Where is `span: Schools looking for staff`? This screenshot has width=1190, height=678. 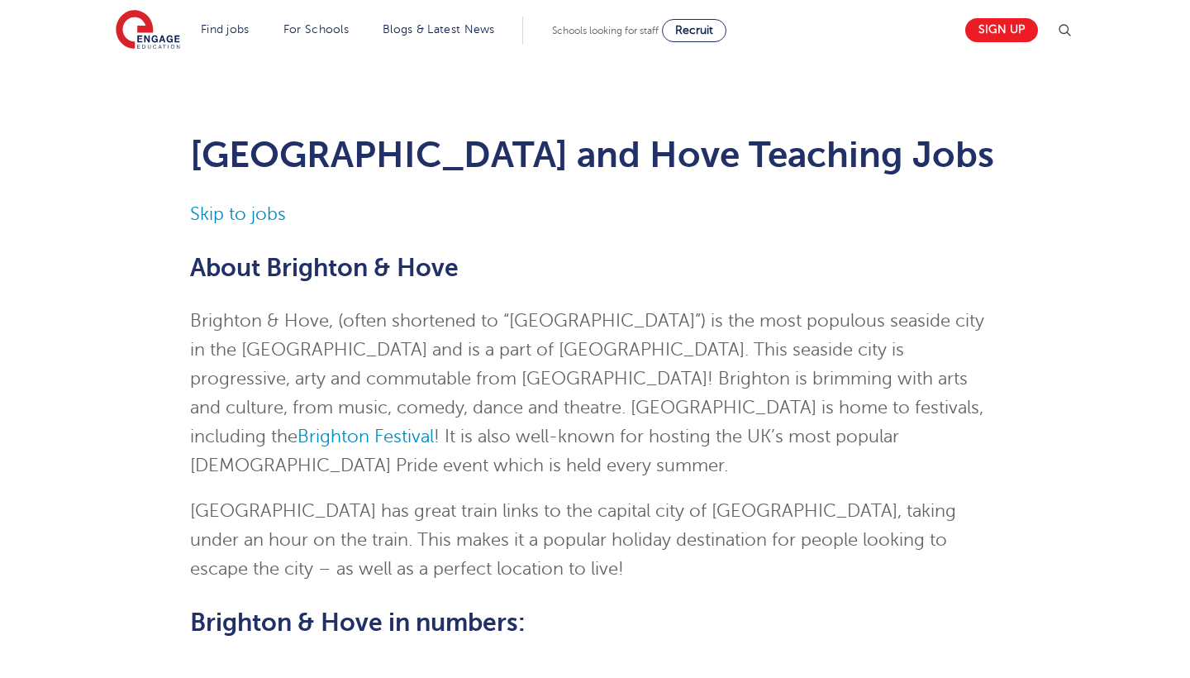
span: Schools looking for staff is located at coordinates (605, 31).